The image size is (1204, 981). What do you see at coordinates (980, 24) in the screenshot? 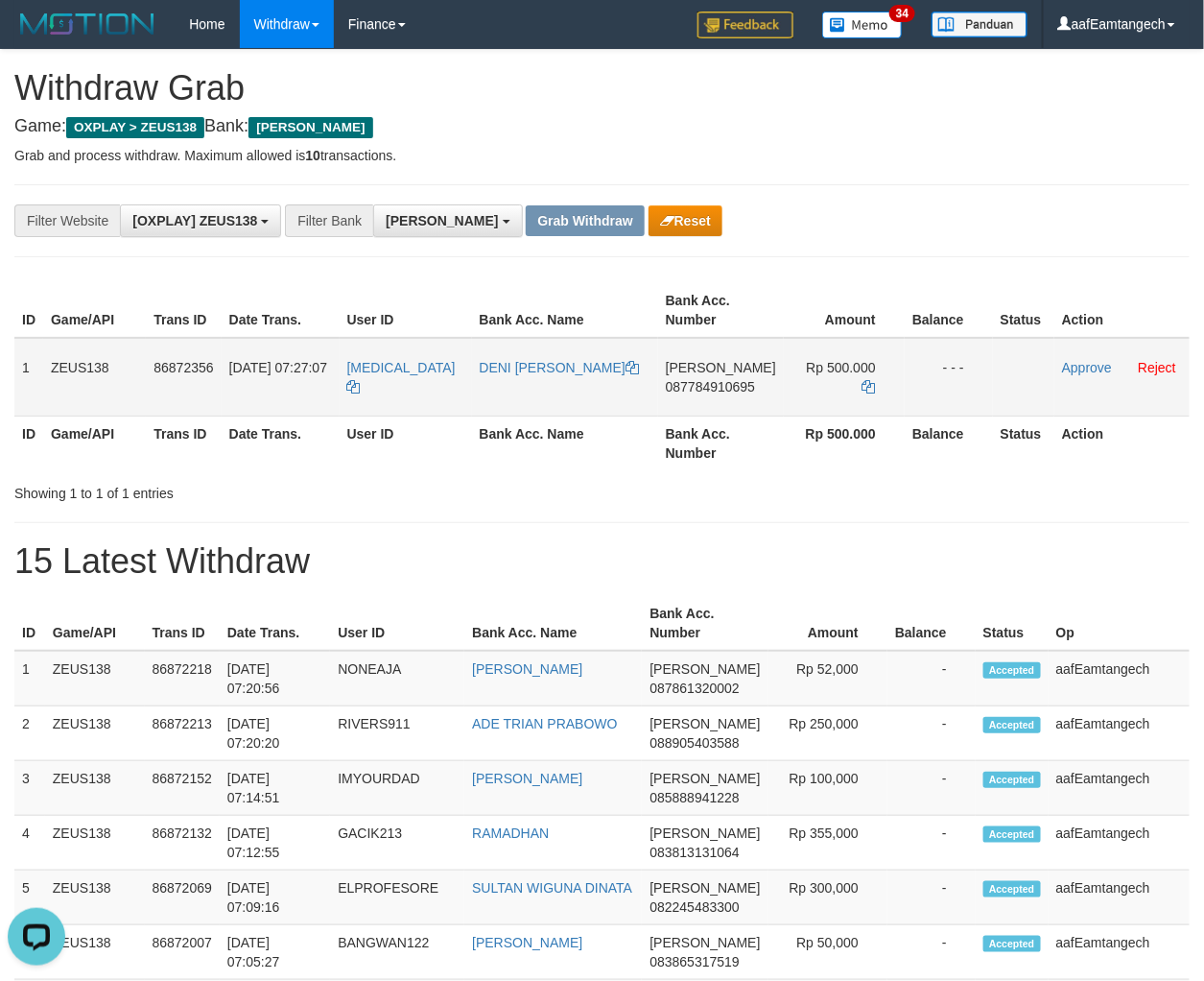
I see `img: panduan.png` at bounding box center [980, 24].